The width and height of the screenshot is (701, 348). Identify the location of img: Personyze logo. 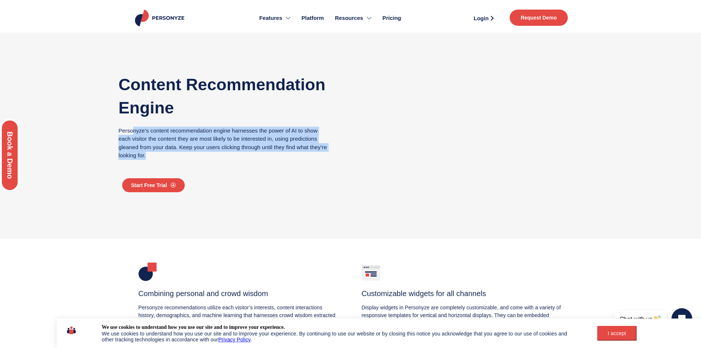
(160, 18).